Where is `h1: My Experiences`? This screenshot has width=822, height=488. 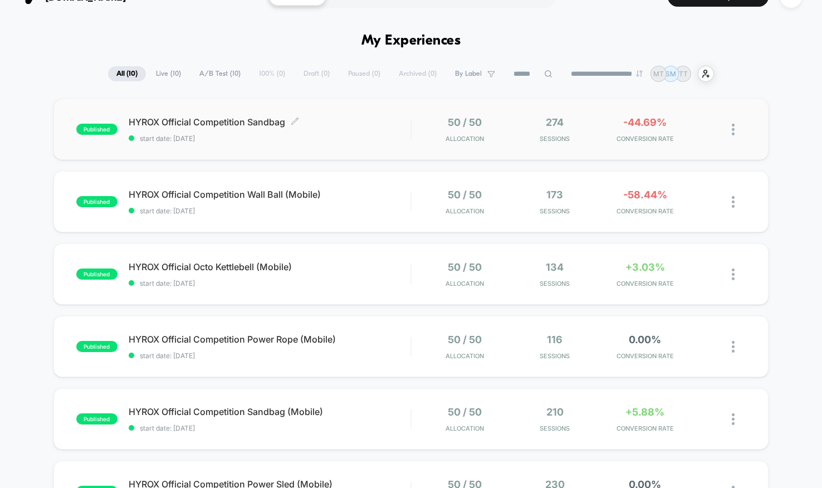 h1: My Experiences is located at coordinates (411, 41).